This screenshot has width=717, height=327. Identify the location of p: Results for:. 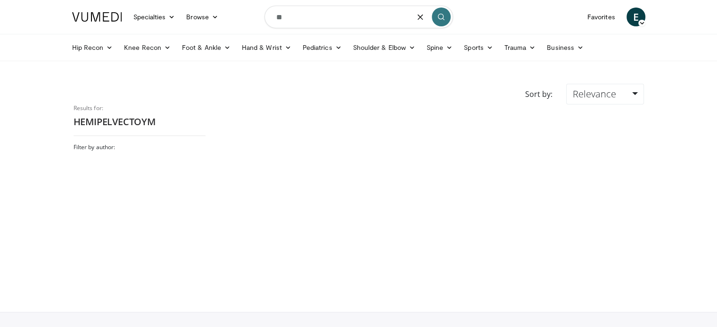
(139, 108).